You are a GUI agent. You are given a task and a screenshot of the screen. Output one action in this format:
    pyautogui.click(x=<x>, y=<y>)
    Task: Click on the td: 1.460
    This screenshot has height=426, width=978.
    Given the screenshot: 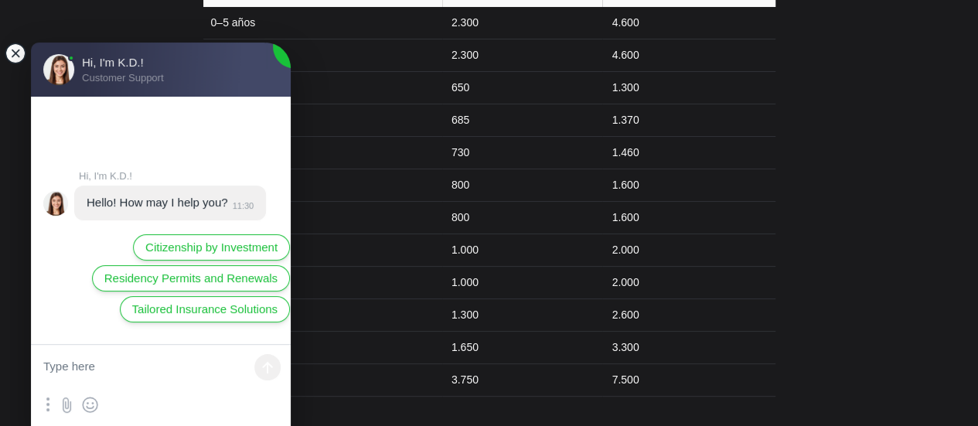 What is the action you would take?
    pyautogui.click(x=688, y=153)
    